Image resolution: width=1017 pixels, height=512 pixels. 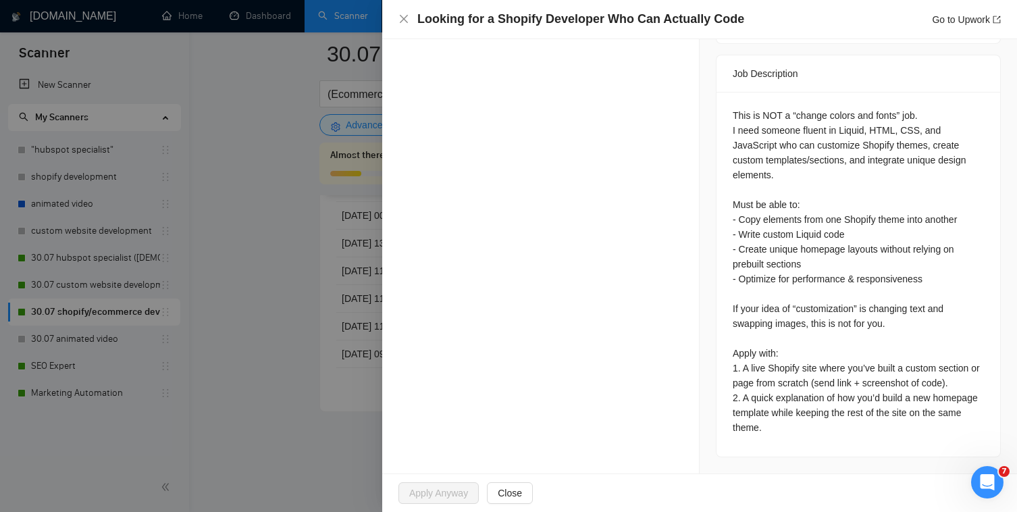 I want to click on div: This is NOT a “change colors and fonts” job. I need someone fluent in Liquid, HTML, CSS, and Java..., so click(x=859, y=272).